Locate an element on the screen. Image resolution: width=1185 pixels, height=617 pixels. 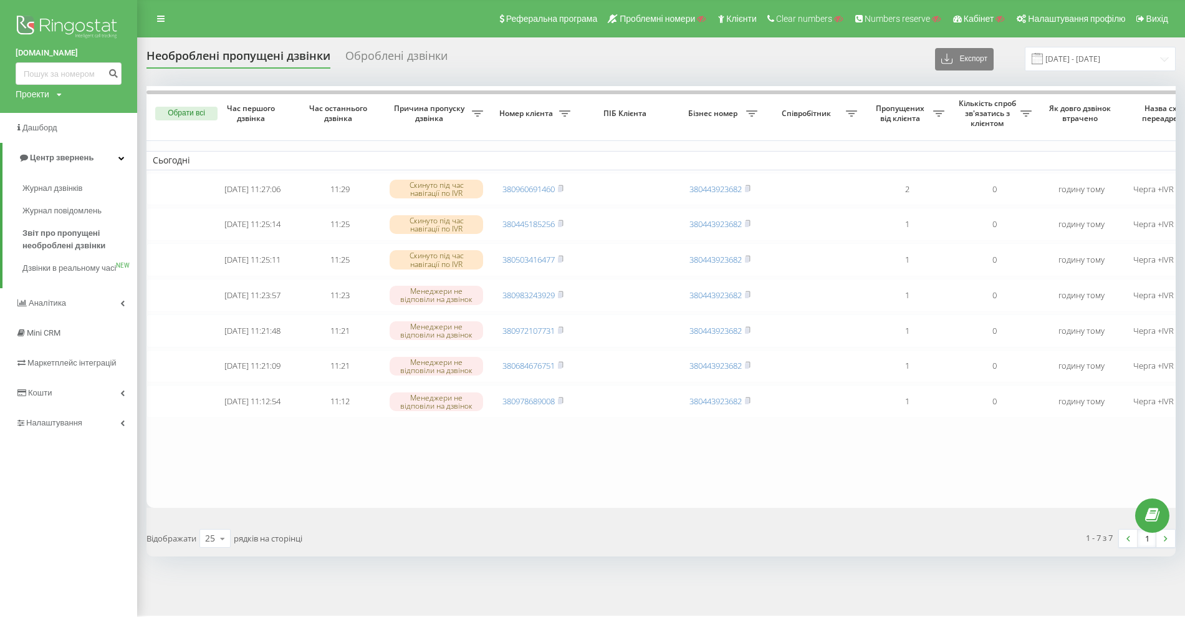
span: Журнал повідомлень is located at coordinates (62, 211).